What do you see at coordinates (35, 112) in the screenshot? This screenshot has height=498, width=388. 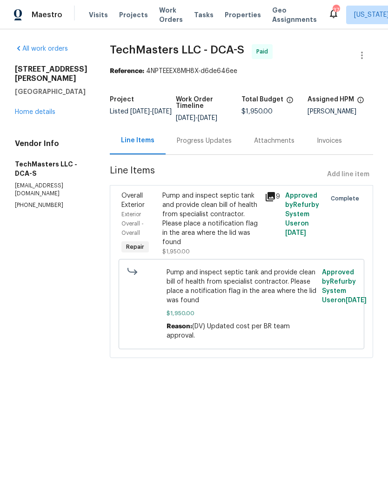 I see `a: Home details` at bounding box center [35, 112].